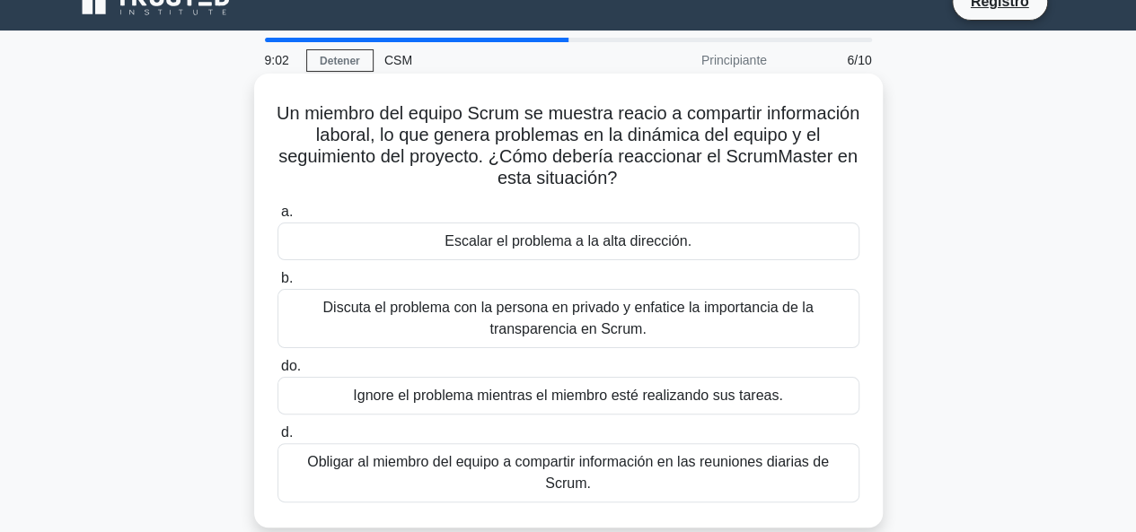  What do you see at coordinates (291, 365) in the screenshot?
I see `font: do.` at bounding box center [291, 365].